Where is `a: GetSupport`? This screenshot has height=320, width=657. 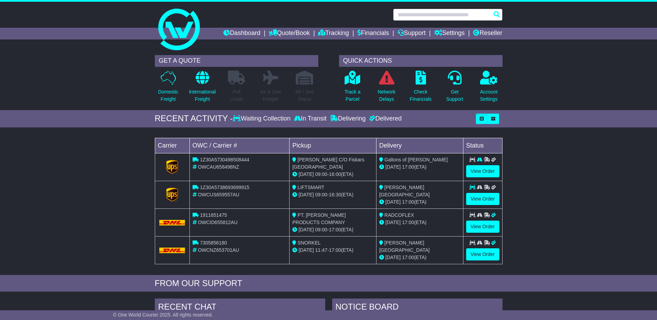
a: GetSupport is located at coordinates (455, 88).